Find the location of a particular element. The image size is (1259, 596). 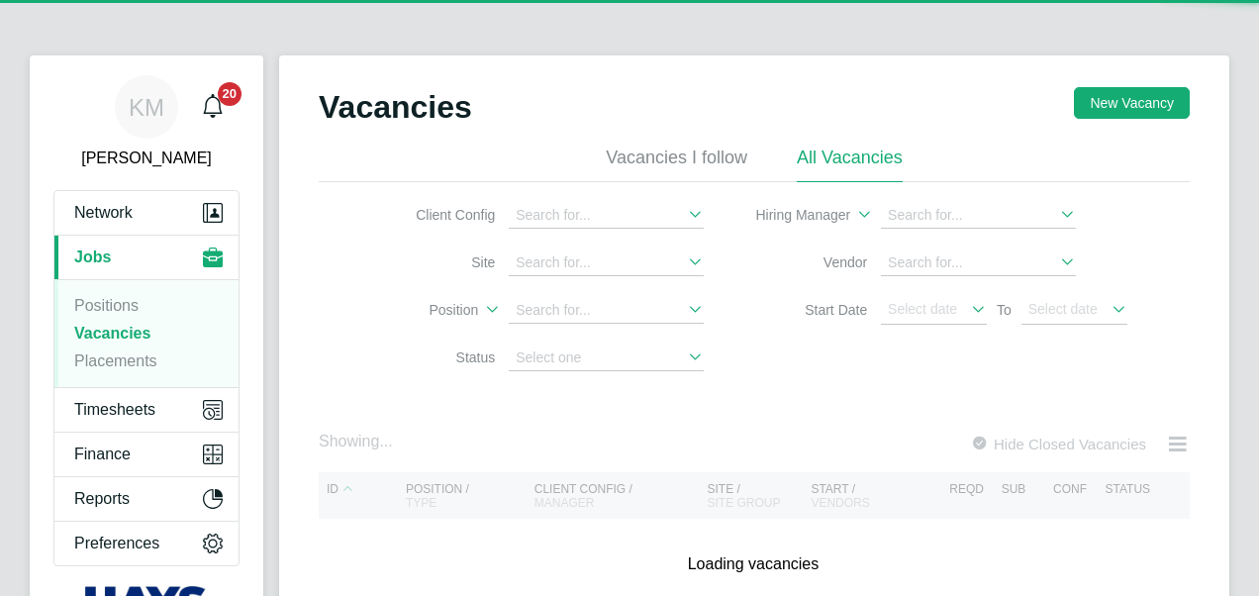

button: Network is located at coordinates (146, 213).